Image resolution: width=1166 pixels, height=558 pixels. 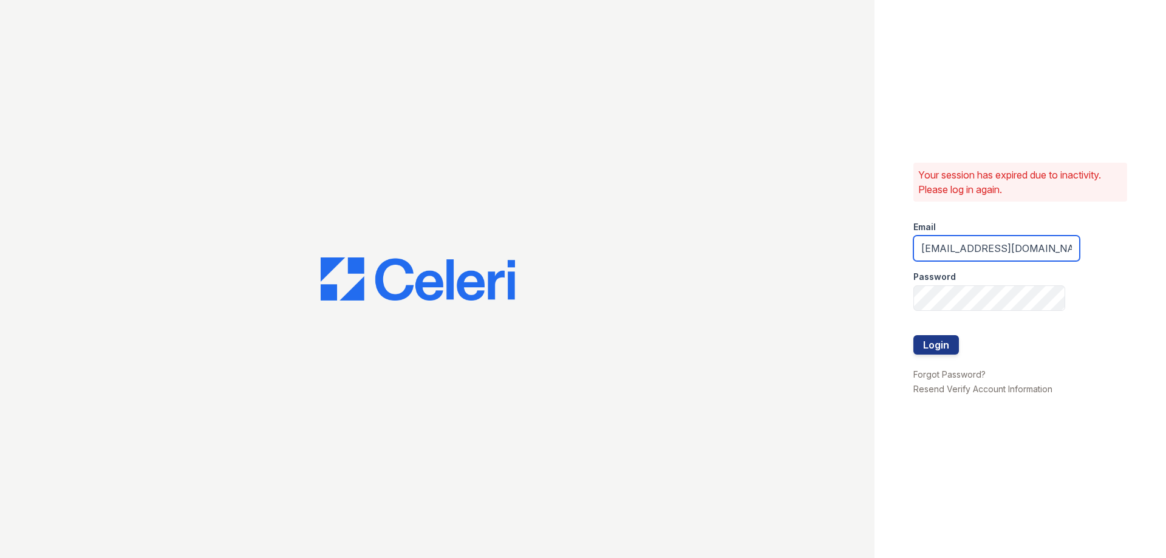 I want to click on button: Login, so click(x=936, y=345).